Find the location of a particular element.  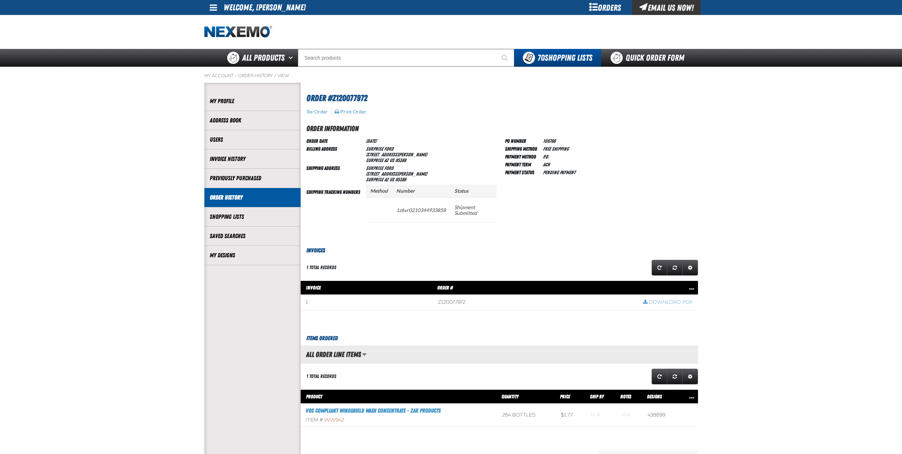

strong: 70 is located at coordinates (541, 58).